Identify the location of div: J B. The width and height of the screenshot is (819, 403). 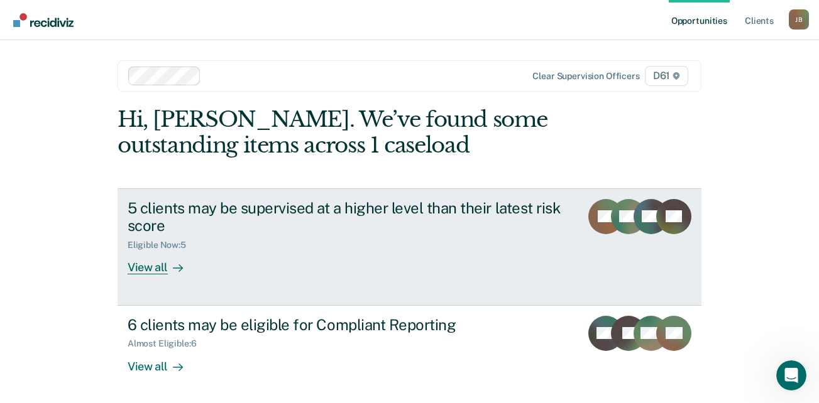
(799, 19).